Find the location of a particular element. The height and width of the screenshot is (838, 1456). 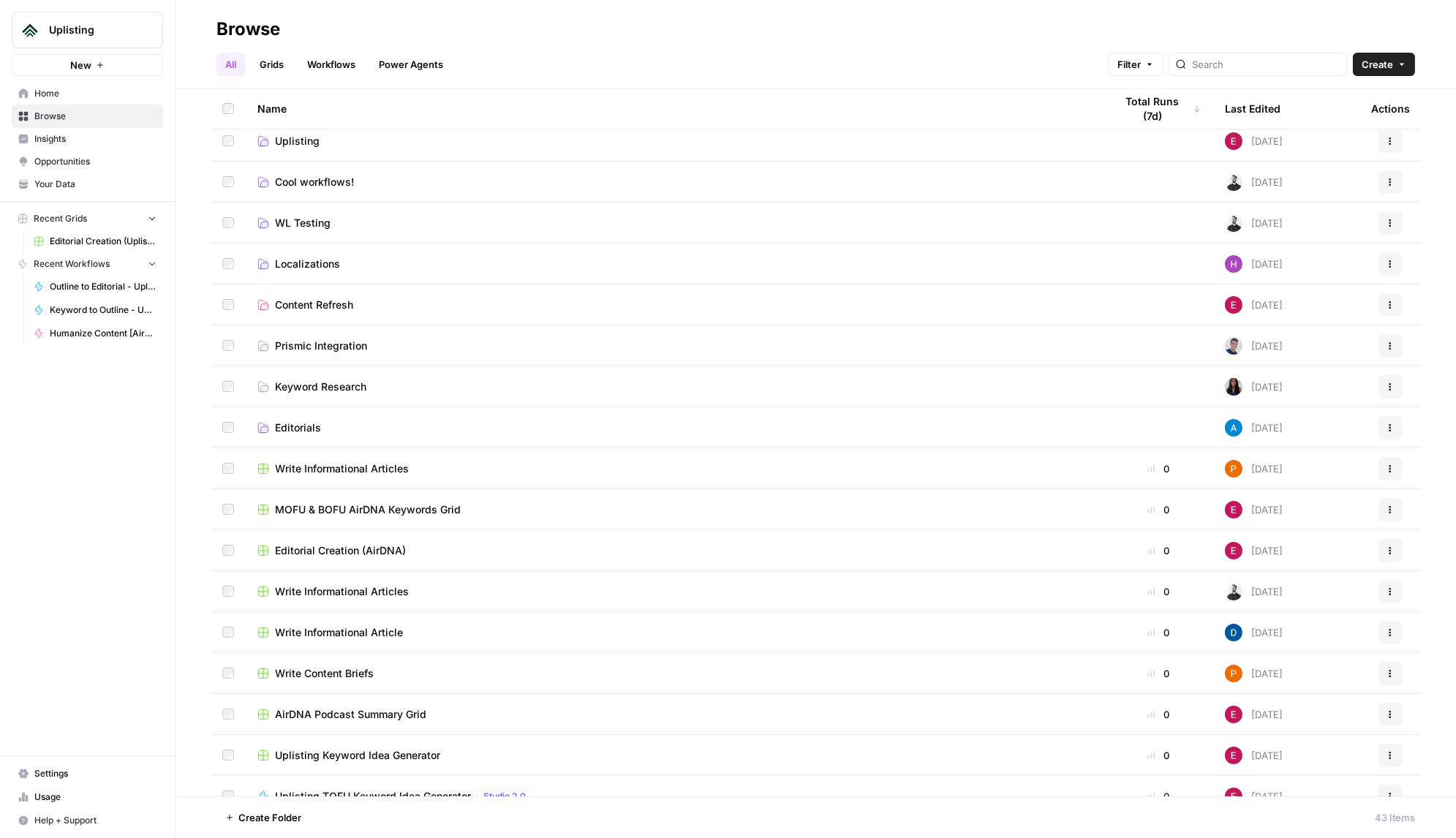

a: Editorial Creation (AirDNA) is located at coordinates (674, 551).